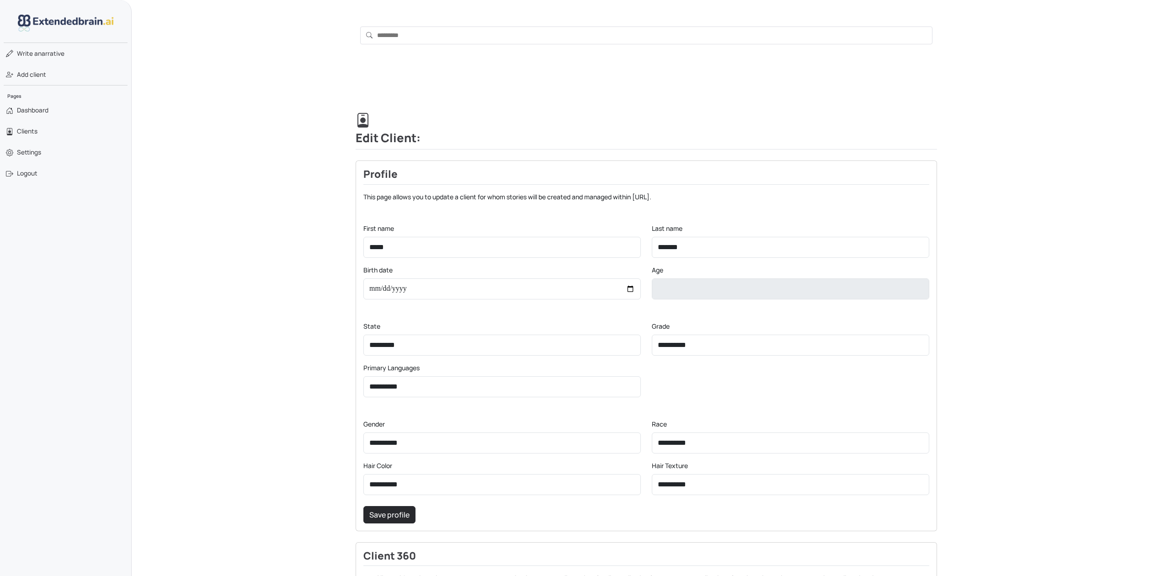 The image size is (1161, 576). What do you see at coordinates (378, 465) in the screenshot?
I see `label: Hair Color` at bounding box center [378, 465].